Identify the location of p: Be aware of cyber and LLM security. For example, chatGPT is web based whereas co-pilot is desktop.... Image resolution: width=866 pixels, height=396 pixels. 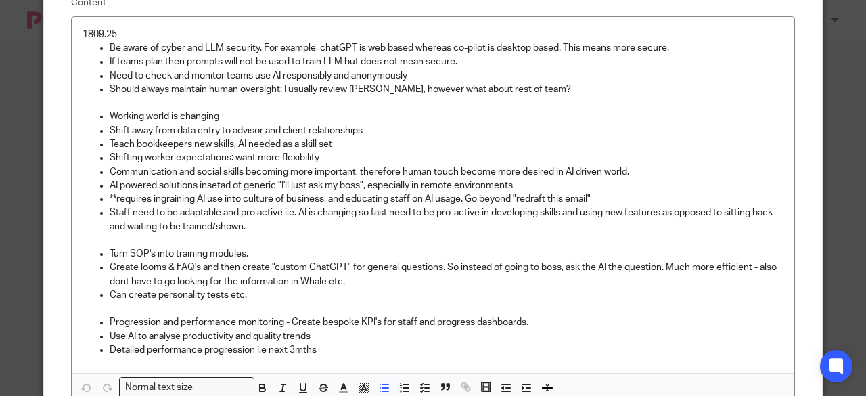
(447, 48).